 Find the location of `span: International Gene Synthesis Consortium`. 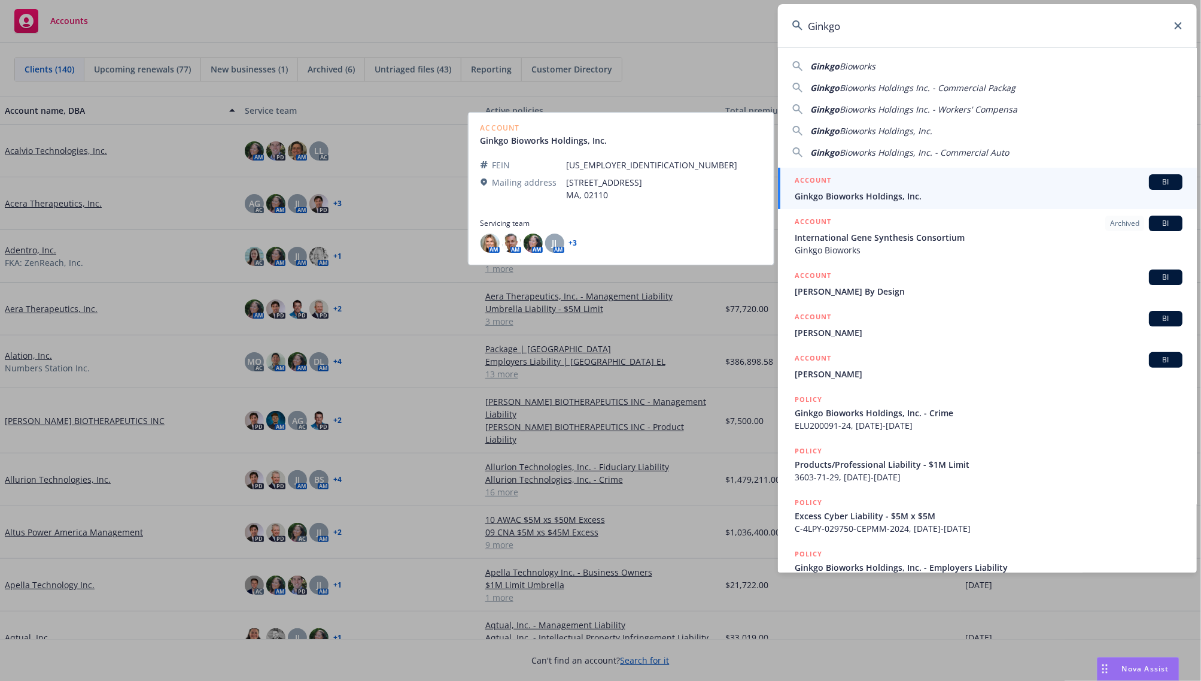

span: International Gene Synthesis Consortium is located at coordinates (989, 237).